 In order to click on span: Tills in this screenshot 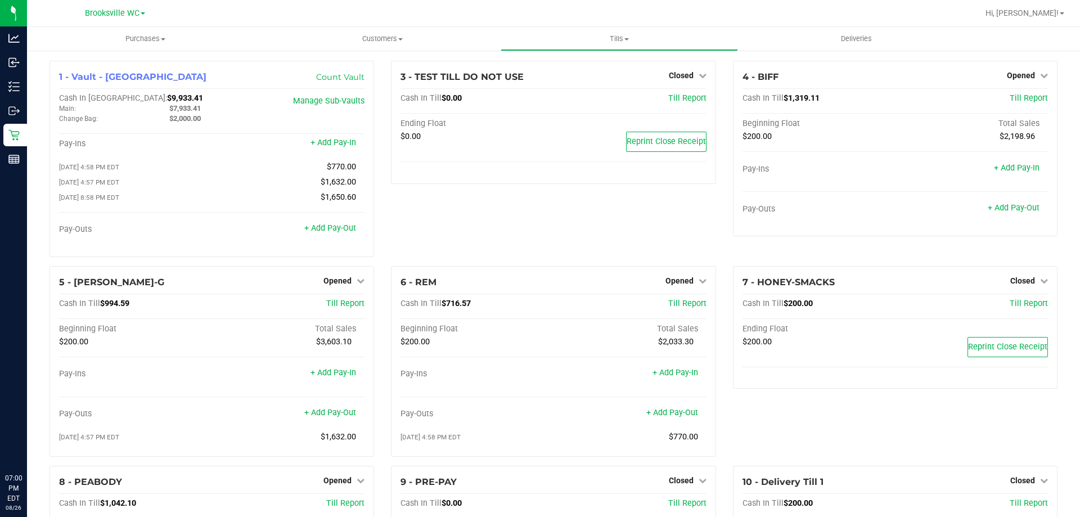, I will do `click(618, 39)`.